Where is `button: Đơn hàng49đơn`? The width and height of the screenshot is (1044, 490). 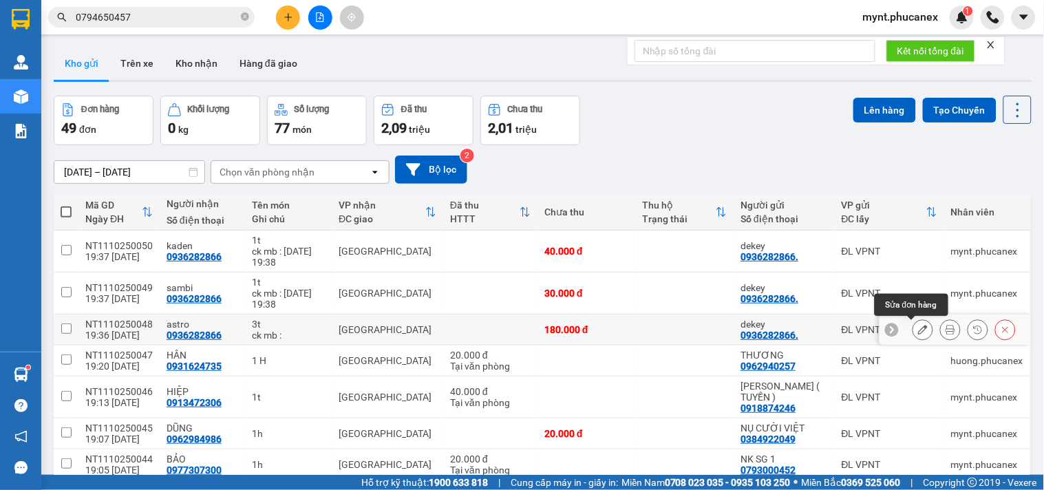 button: Đơn hàng49đơn is located at coordinates (103, 120).